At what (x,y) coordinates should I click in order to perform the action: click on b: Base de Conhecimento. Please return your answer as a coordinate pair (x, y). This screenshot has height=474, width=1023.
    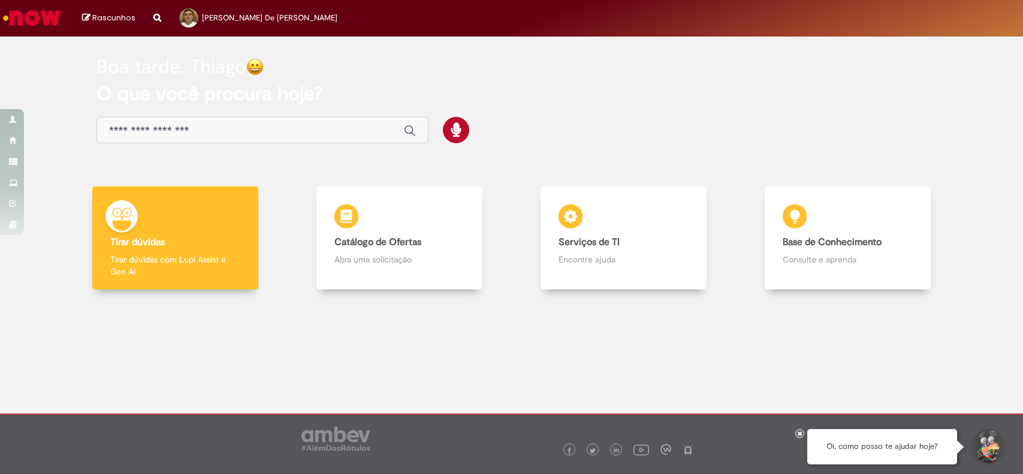
    Looking at the image, I should click on (832, 242).